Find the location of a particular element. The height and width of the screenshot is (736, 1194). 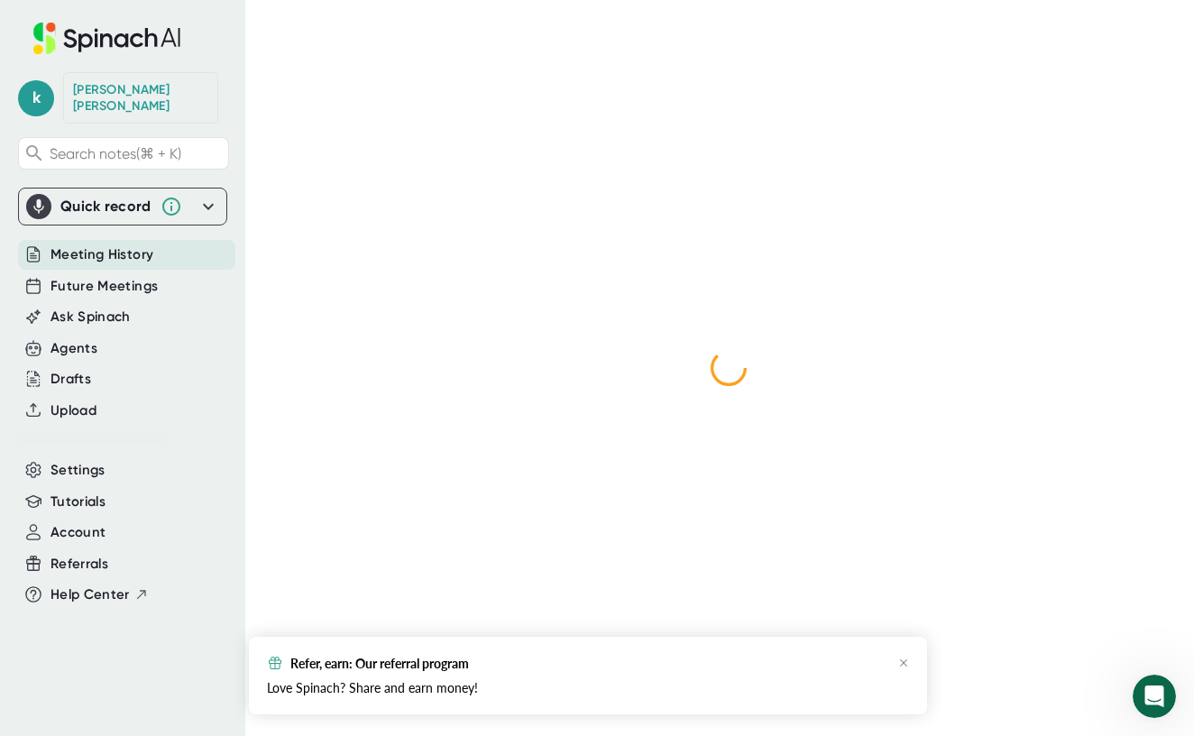

span: Settings is located at coordinates (78, 470).